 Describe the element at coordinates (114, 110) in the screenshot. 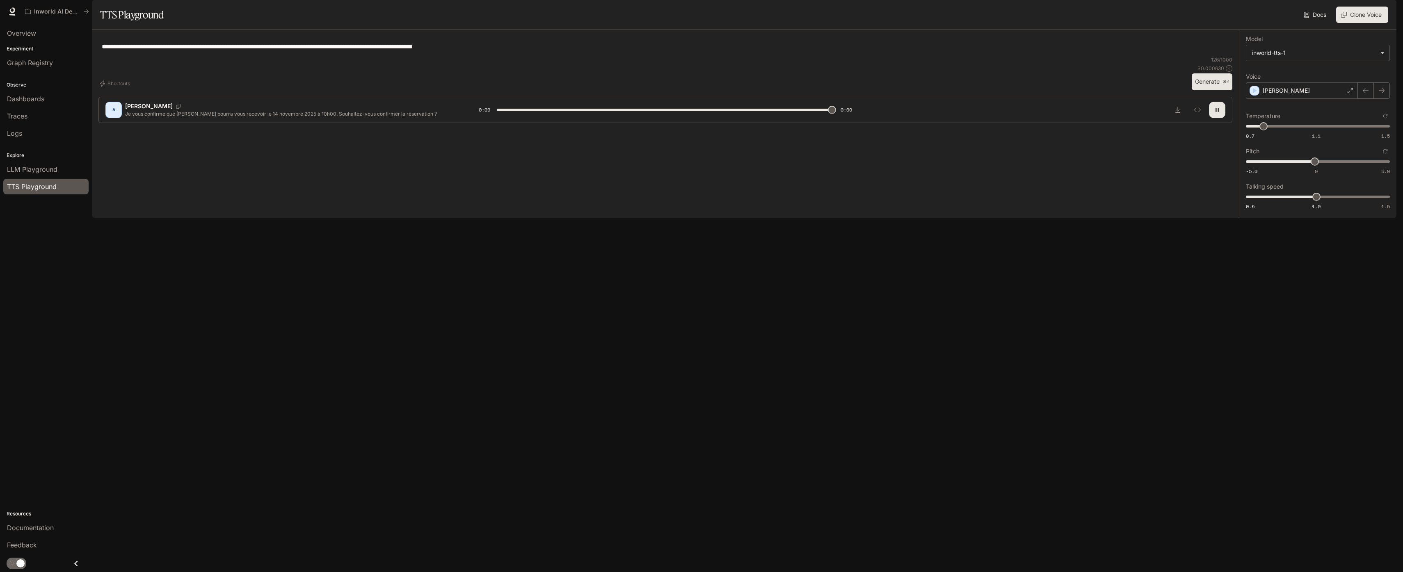

I see `div: A` at that location.